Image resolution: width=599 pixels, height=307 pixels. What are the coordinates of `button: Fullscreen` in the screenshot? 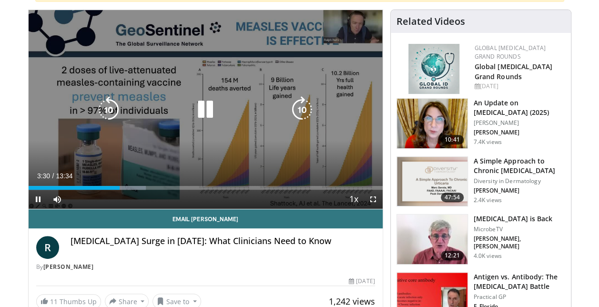 It's located at (373, 199).